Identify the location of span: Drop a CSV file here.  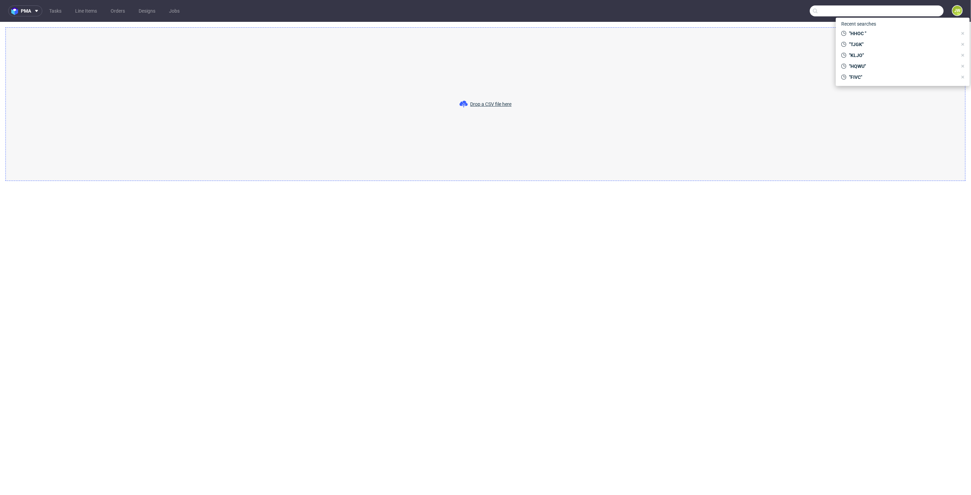
(491, 104).